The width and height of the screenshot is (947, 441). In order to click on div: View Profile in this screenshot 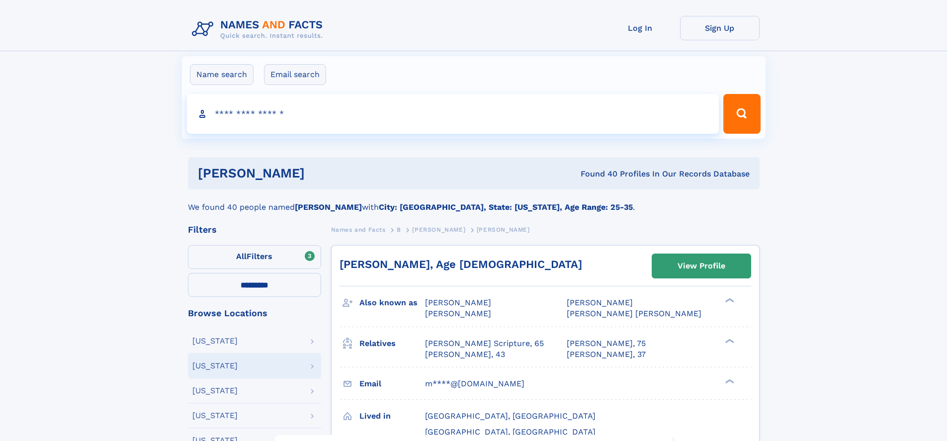, I will do `click(702, 266)`.